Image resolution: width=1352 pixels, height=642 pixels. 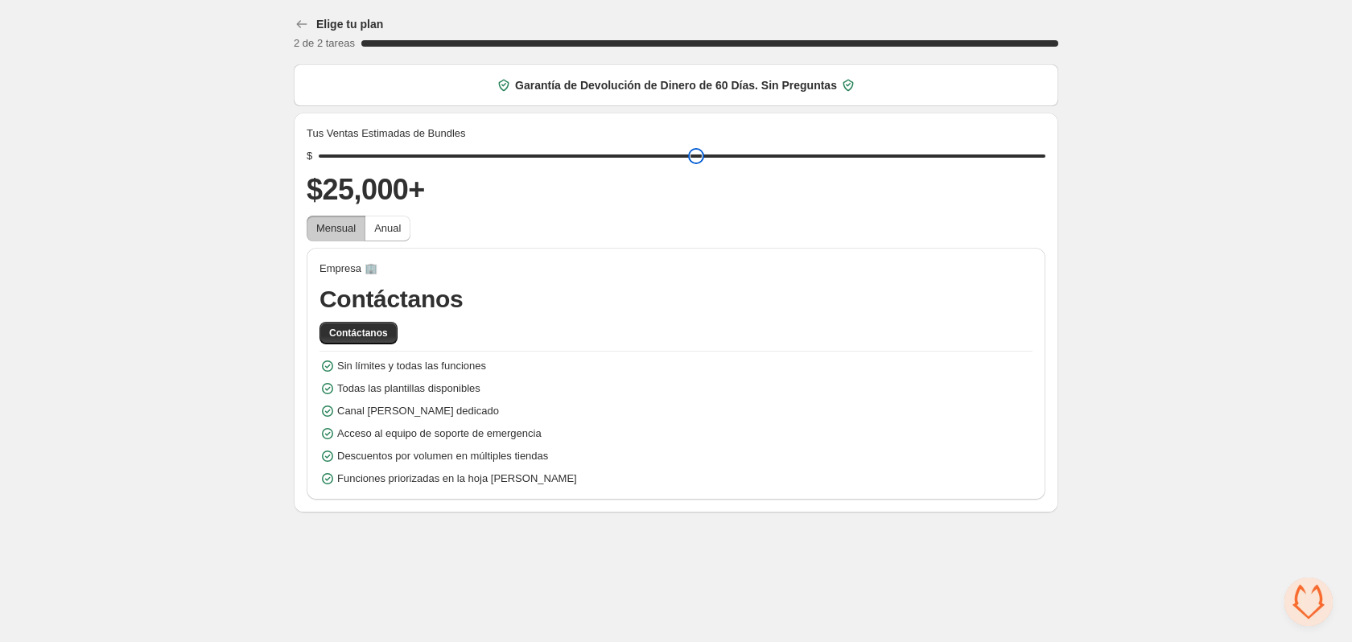 What do you see at coordinates (439, 434) in the screenshot?
I see `span: Acceso al equipo de soporte de emergencia` at bounding box center [439, 434].